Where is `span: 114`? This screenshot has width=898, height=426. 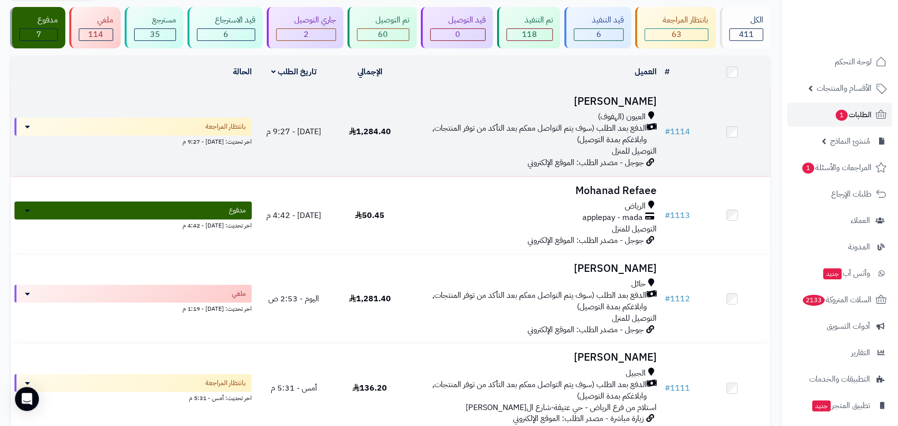 span: 114 is located at coordinates (96, 34).